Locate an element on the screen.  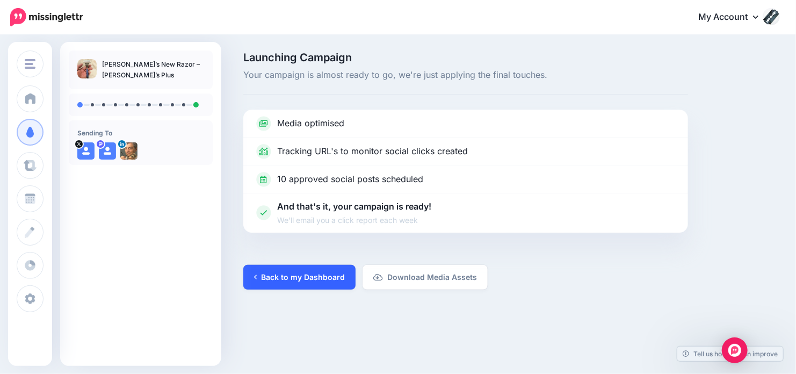
img: 1517446636934-41678.png is located at coordinates (129, 151).